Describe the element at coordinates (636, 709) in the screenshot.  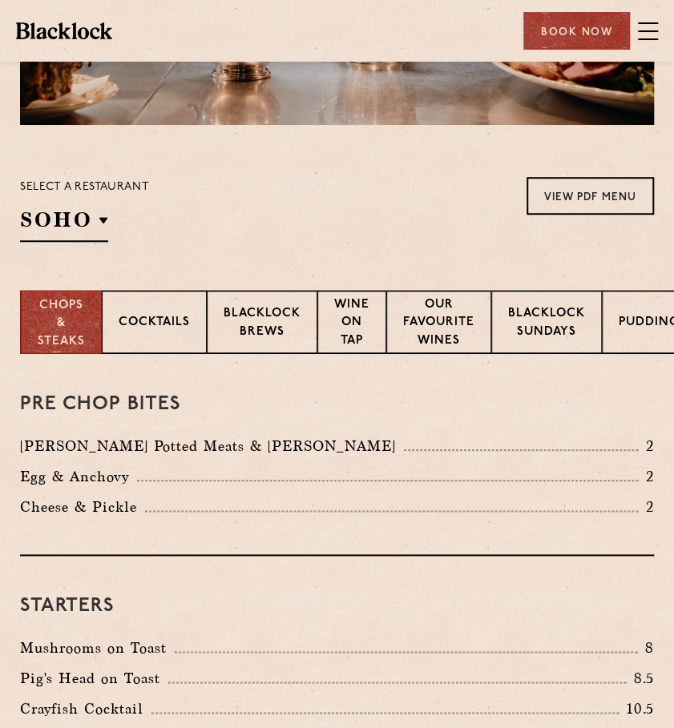
I see `p: 10.5` at that location.